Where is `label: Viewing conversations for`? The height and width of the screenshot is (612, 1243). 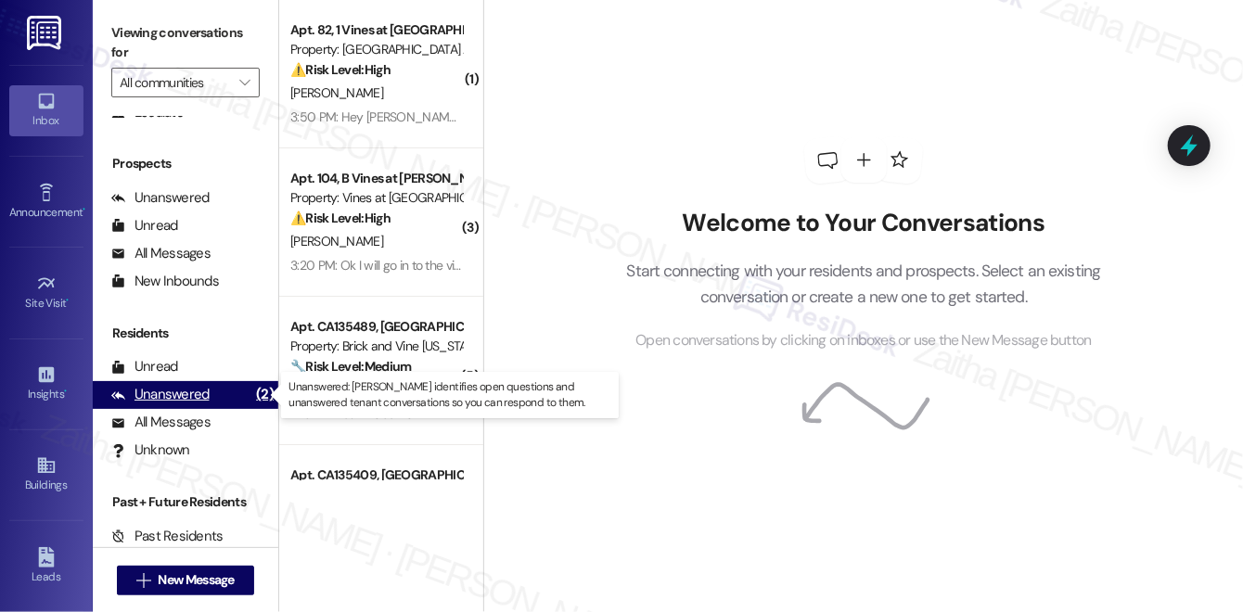 label: Viewing conversations for is located at coordinates (185, 43).